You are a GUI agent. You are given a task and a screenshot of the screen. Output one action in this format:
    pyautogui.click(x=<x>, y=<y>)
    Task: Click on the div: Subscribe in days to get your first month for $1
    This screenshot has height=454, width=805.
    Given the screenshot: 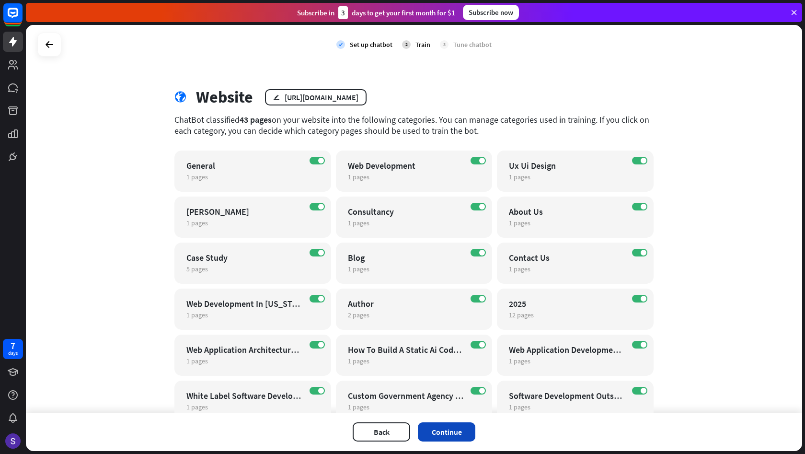 What is the action you would take?
    pyautogui.click(x=376, y=12)
    